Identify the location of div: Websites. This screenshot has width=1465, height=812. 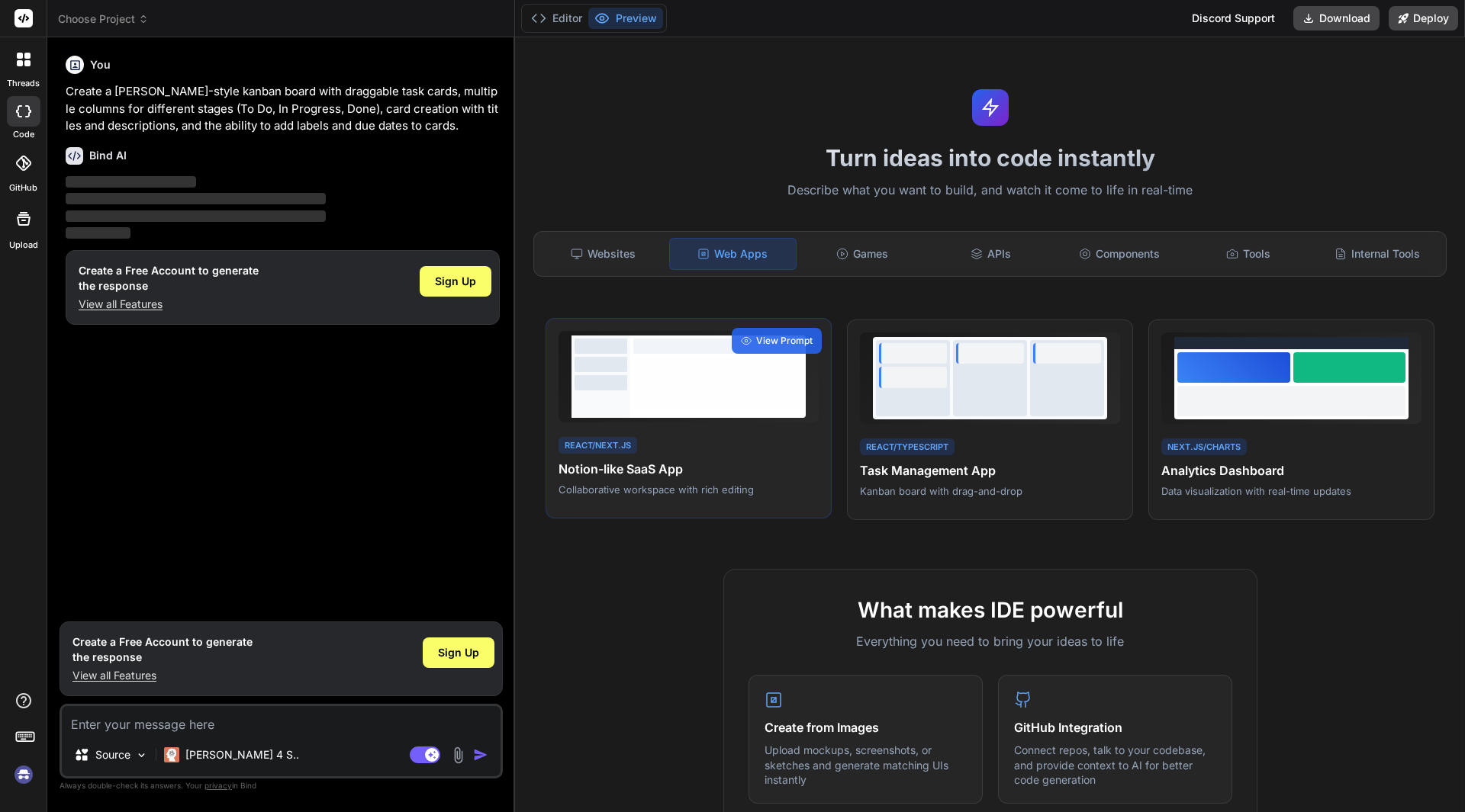
(603, 254).